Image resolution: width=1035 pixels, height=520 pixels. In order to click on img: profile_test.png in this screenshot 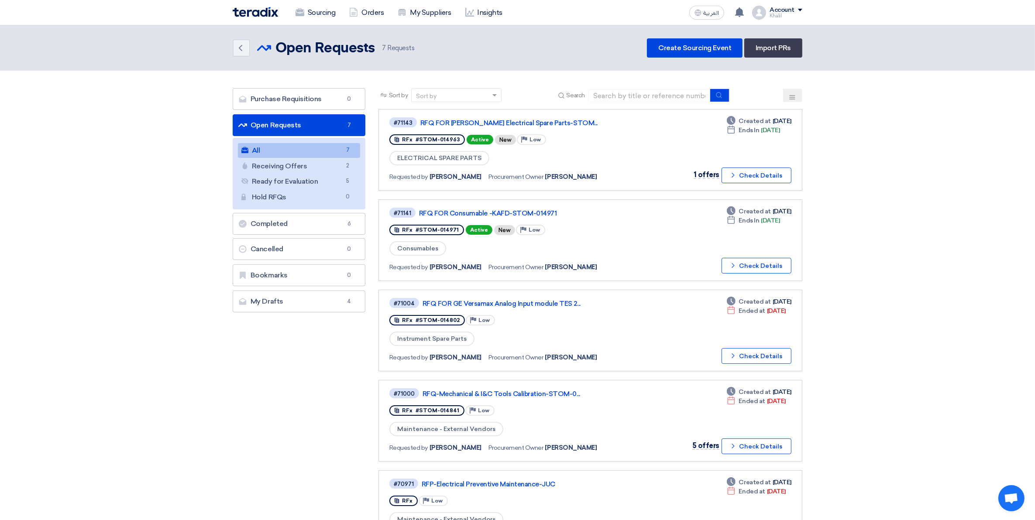, I will do `click(759, 13)`.